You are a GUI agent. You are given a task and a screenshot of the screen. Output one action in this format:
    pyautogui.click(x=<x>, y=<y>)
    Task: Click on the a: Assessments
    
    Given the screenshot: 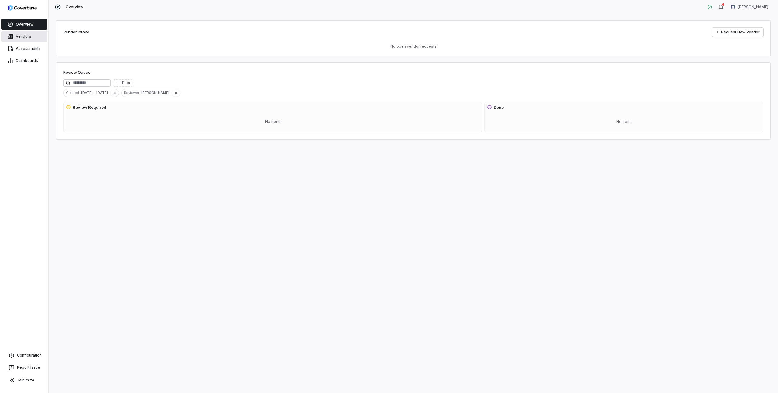 What is the action you would take?
    pyautogui.click(x=24, y=49)
    